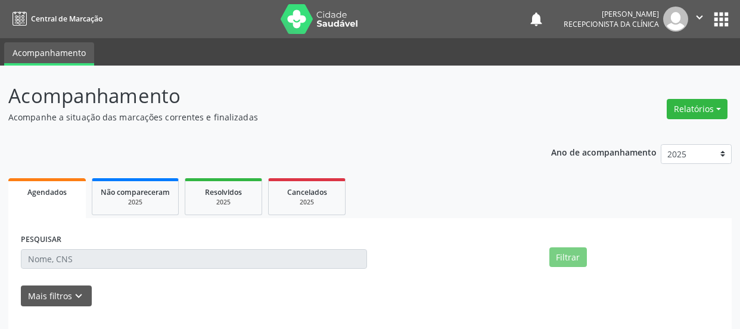 The image size is (740, 329). I want to click on button: Filtrar, so click(568, 257).